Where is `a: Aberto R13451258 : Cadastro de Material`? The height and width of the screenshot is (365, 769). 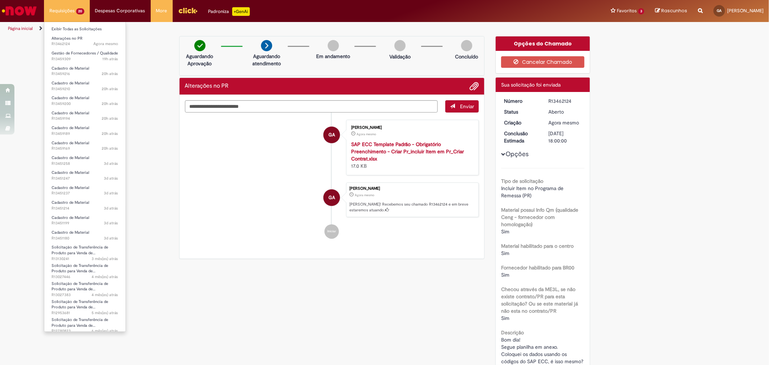 a: Aberto R13451258 : Cadastro de Material is located at coordinates (85, 160).